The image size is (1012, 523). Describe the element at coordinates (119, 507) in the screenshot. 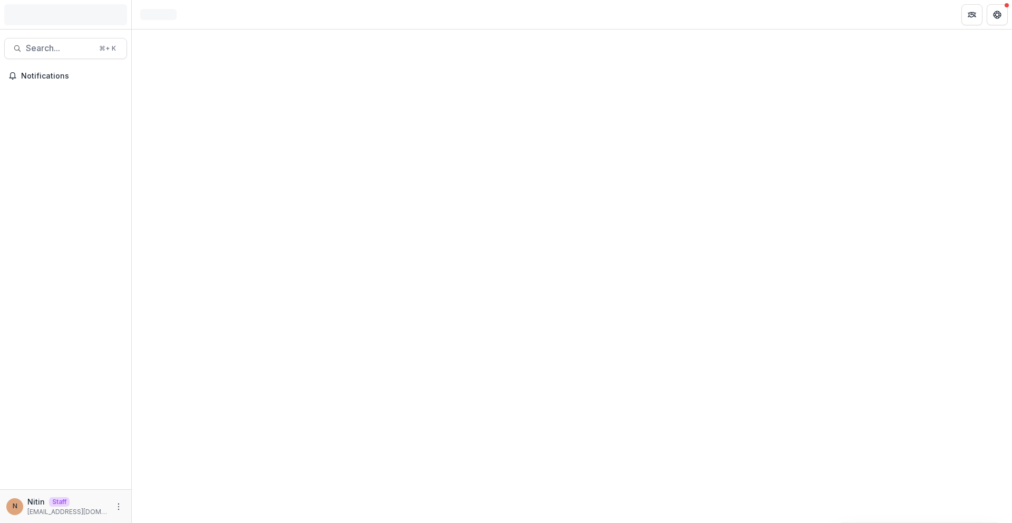

I see `button: More` at that location.